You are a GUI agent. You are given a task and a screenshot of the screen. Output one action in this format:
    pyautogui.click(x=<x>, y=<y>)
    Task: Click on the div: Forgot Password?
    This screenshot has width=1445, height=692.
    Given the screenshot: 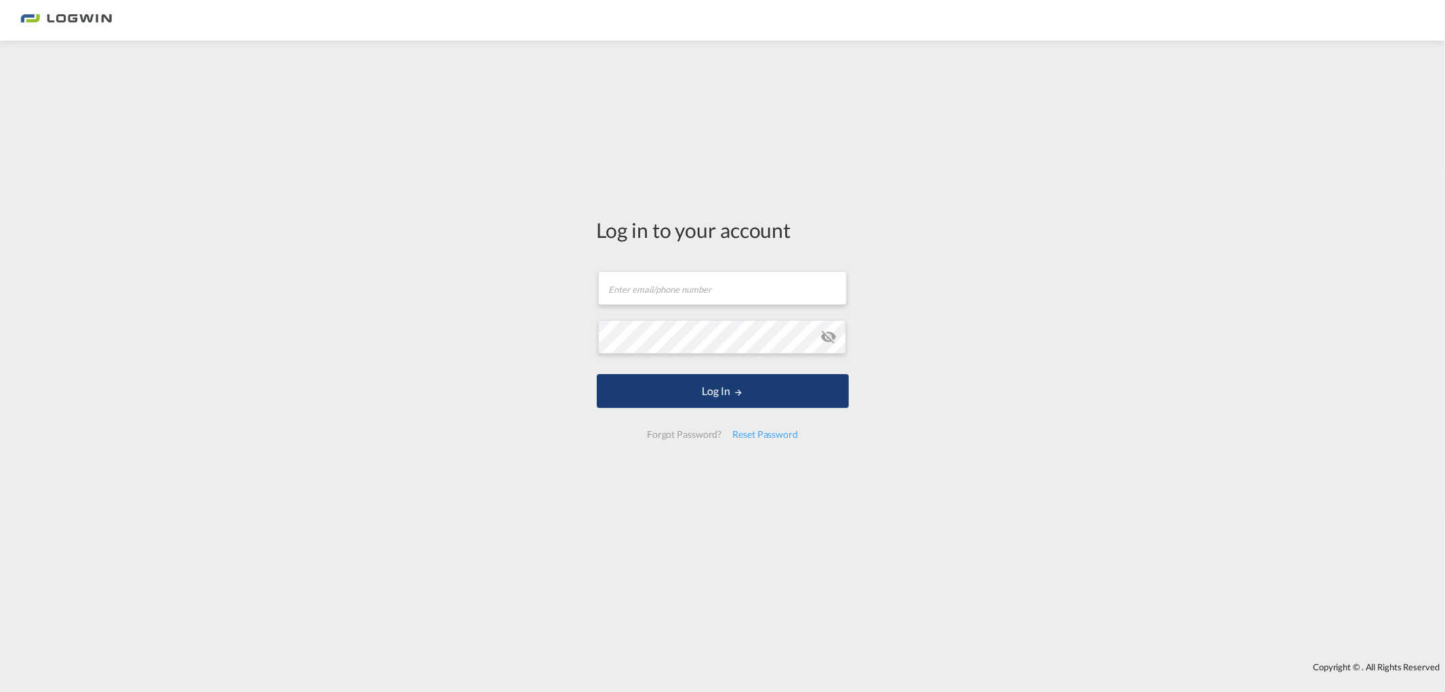 What is the action you would take?
    pyautogui.click(x=684, y=434)
    